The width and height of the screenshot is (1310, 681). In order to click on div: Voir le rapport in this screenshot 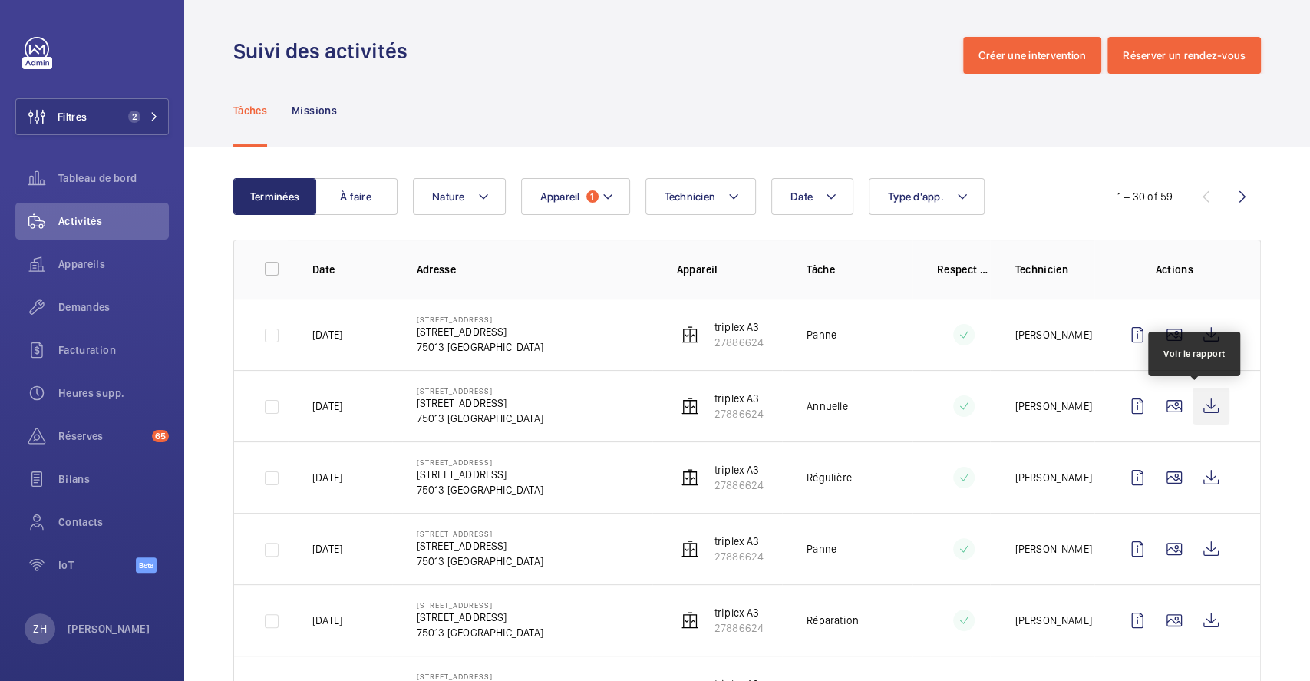, I will do `click(1194, 354)`.